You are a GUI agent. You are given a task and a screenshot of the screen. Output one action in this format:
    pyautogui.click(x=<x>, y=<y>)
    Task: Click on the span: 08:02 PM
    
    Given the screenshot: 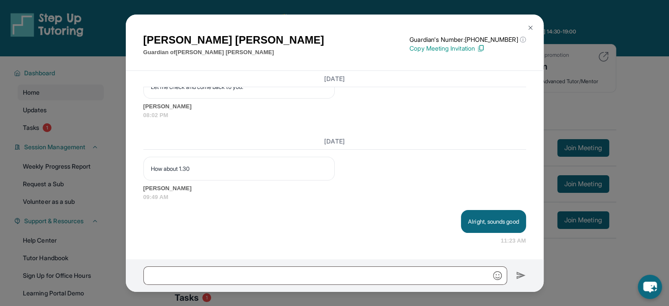 What is the action you would take?
    pyautogui.click(x=335, y=115)
    